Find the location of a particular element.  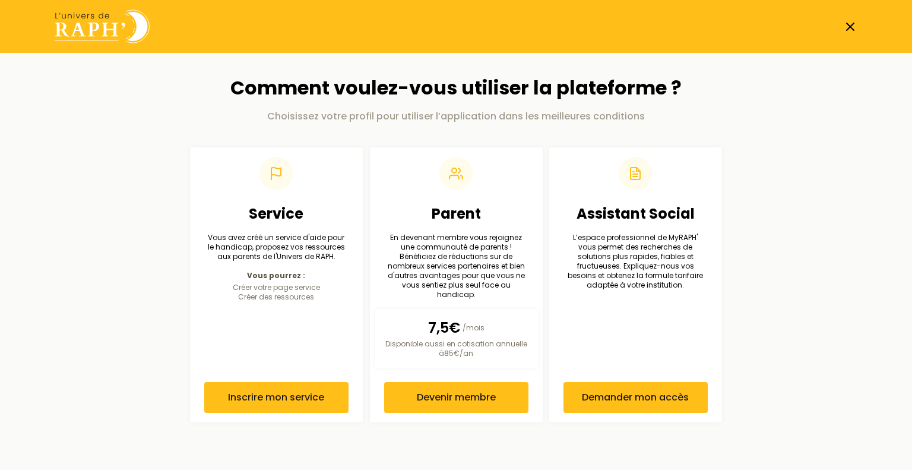

button: Demander mon accès is located at coordinates (635, 397).